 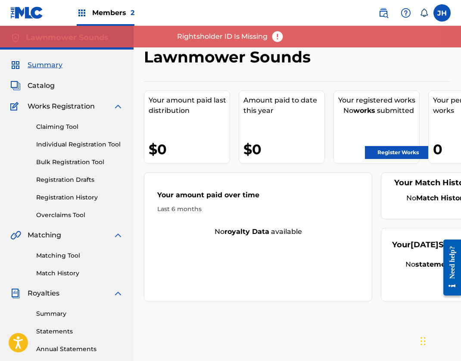 What do you see at coordinates (379, 100) in the screenshot?
I see `div: Your registered works` at bounding box center [379, 100].